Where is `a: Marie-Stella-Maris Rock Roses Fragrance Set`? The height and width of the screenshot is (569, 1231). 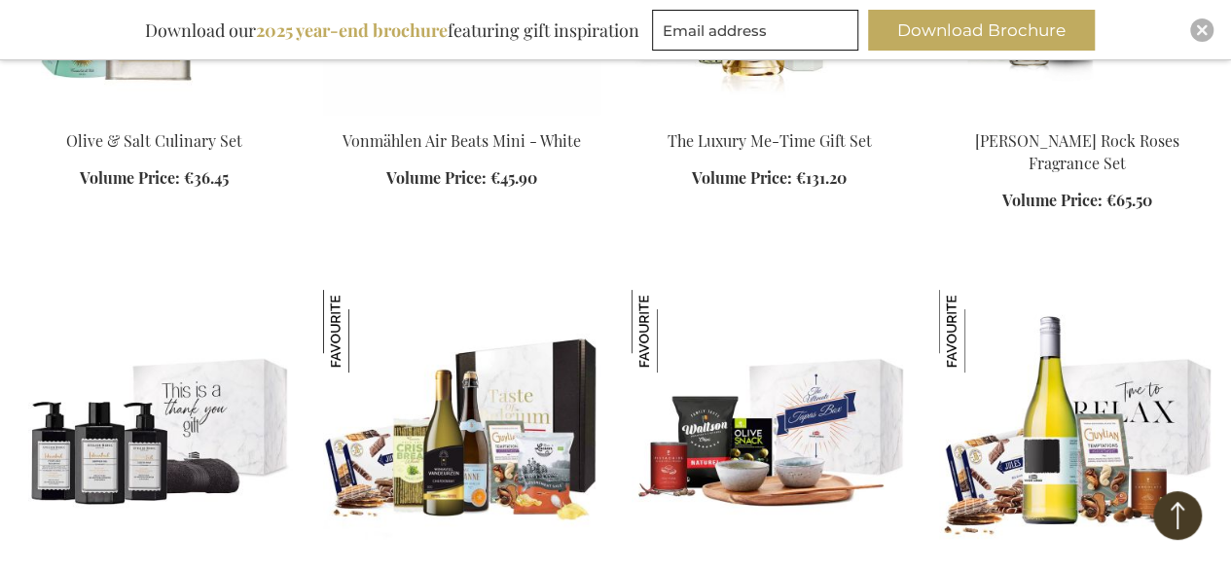 a: Marie-Stella-Maris Rock Roses Fragrance Set is located at coordinates (1077, 115).